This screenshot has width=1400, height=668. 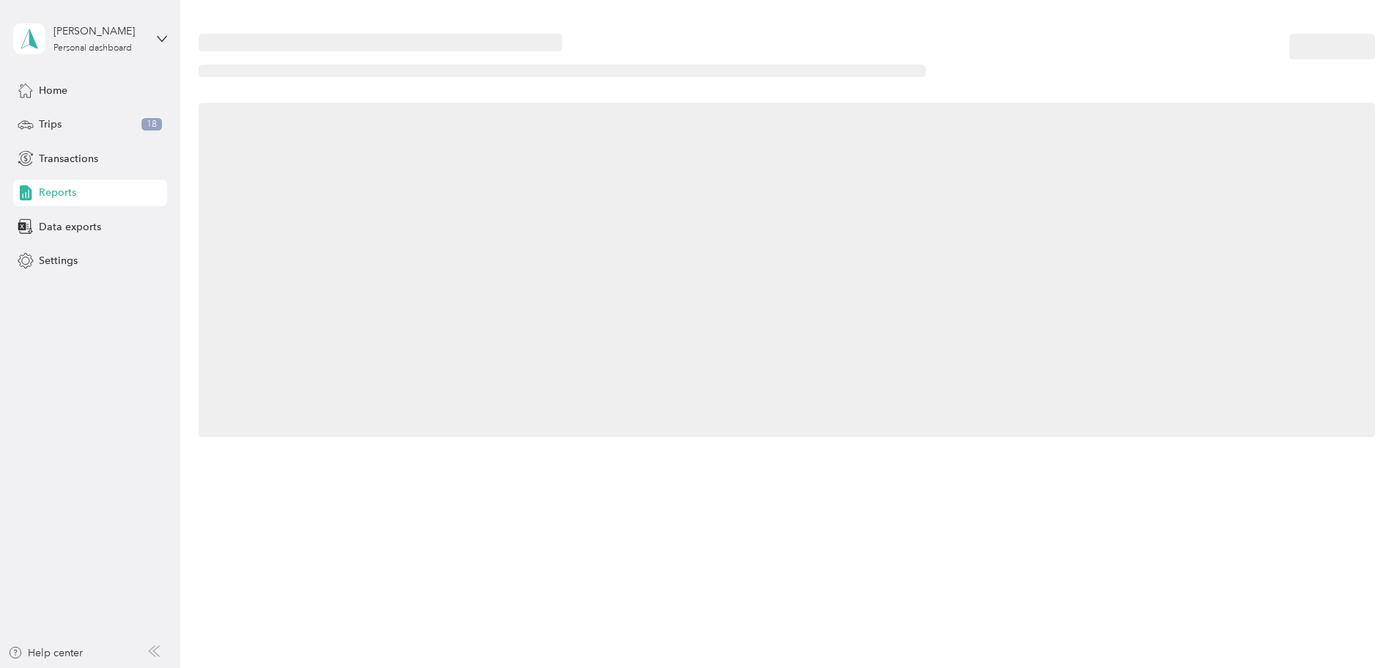 What do you see at coordinates (92, 48) in the screenshot?
I see `div: Personal dashboard` at bounding box center [92, 48].